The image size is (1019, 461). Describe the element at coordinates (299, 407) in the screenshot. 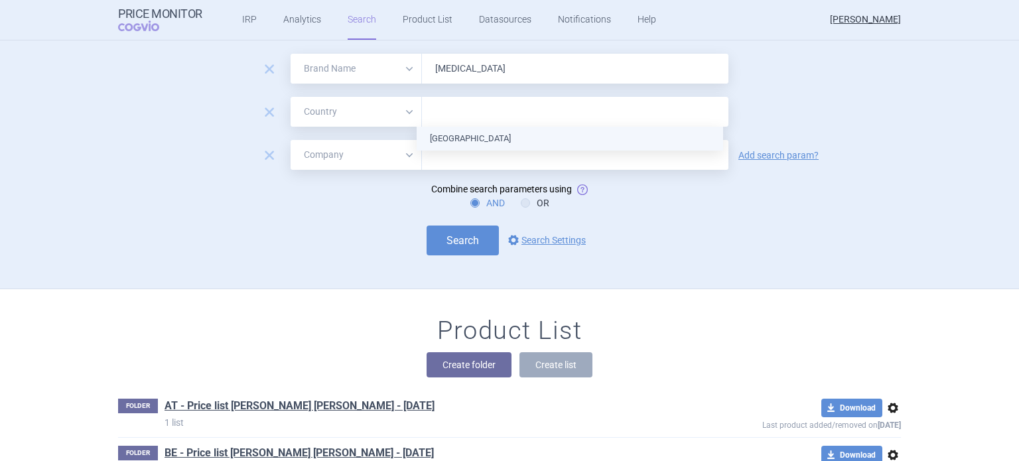

I see `h1: AT - Price list Eli Lilly - Sep 2021` at that location.